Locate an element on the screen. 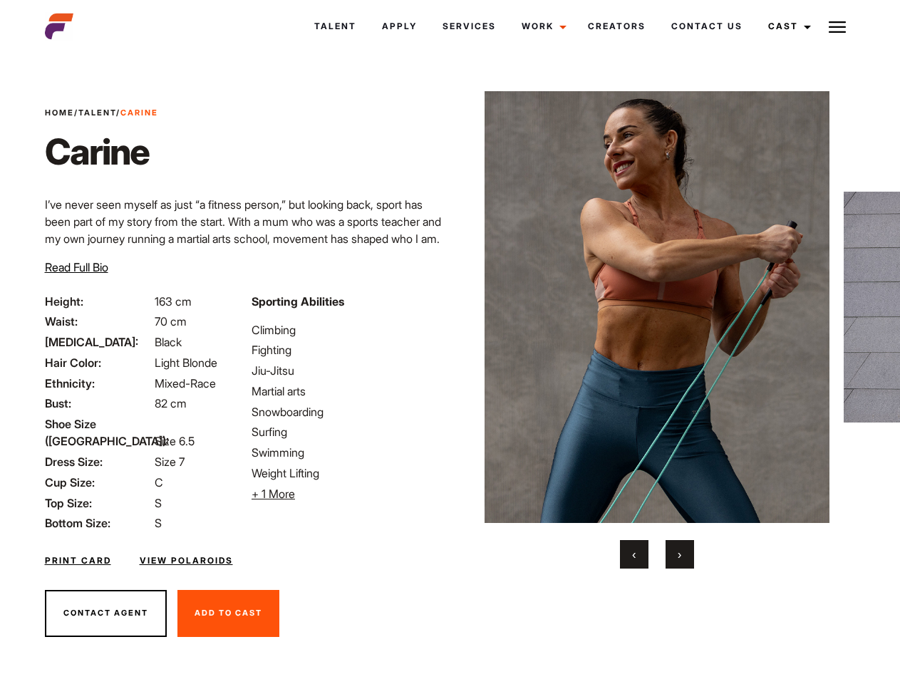  span: Hair Color: is located at coordinates (98, 363).